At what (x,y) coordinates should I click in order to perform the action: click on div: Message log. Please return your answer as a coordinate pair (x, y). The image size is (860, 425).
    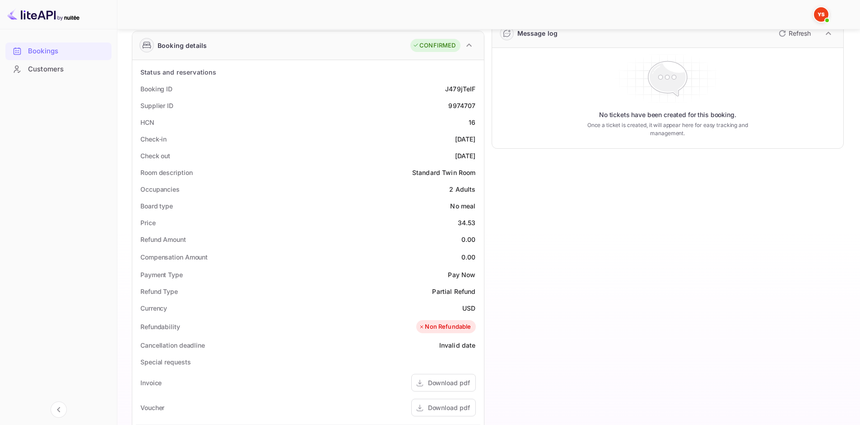
    Looking at the image, I should click on (538, 33).